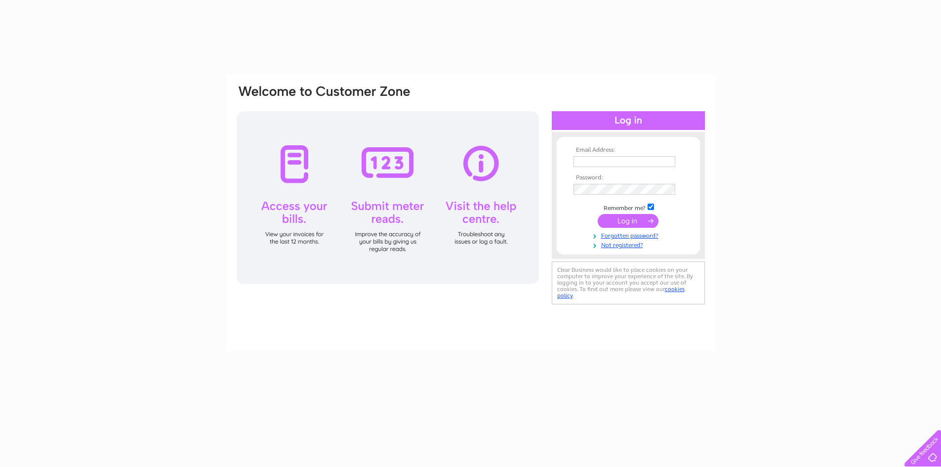  I want to click on a: cookies policy, so click(621, 292).